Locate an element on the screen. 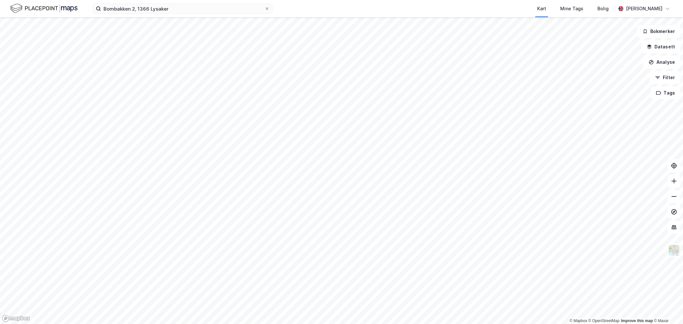  div: Kontrollprogram for chat is located at coordinates (667, 309).